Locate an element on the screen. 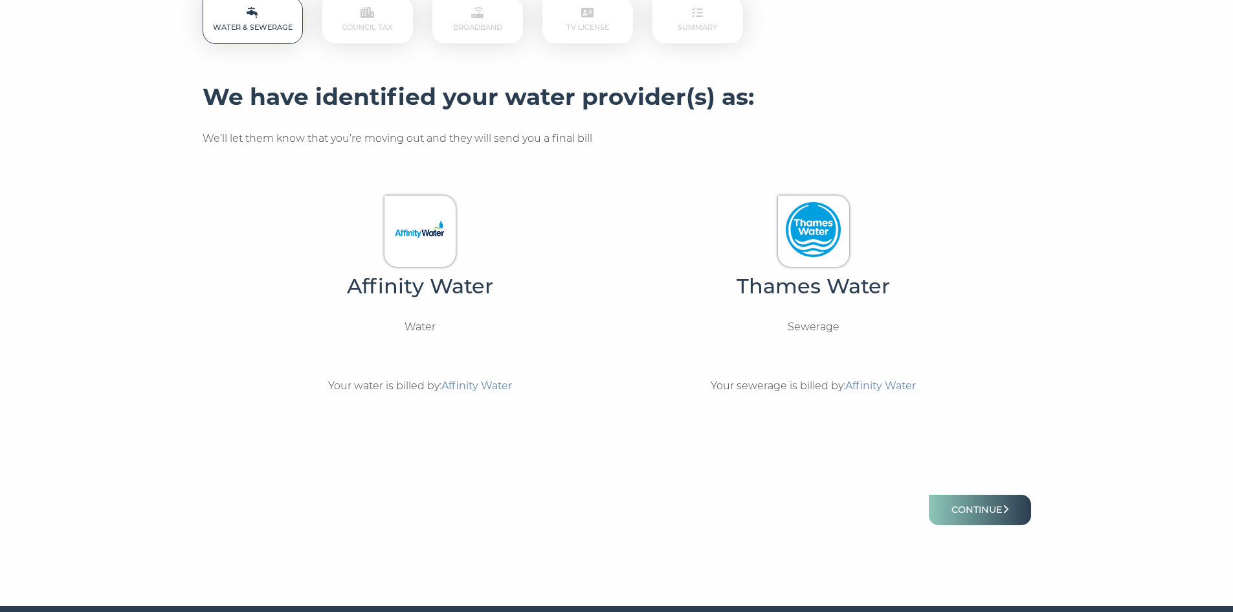 This screenshot has height=612, width=1233. img: Affinity Water Logo is located at coordinates (419, 229).